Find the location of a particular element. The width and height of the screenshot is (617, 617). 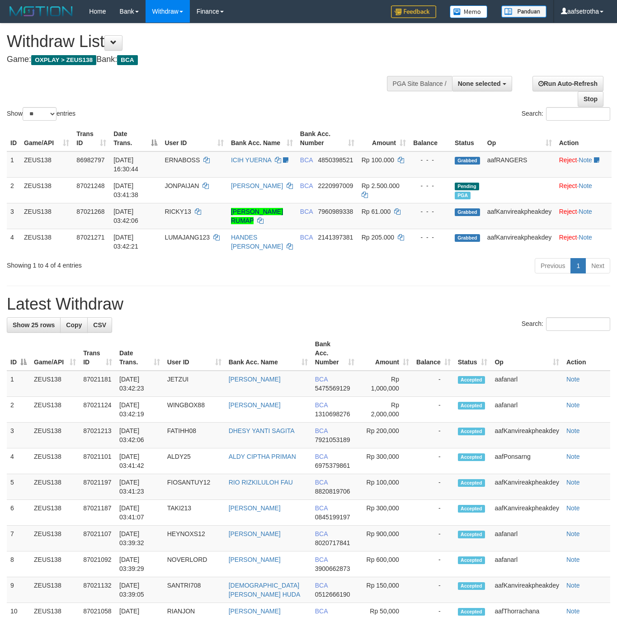

td: 87021132 is located at coordinates (98, 589).